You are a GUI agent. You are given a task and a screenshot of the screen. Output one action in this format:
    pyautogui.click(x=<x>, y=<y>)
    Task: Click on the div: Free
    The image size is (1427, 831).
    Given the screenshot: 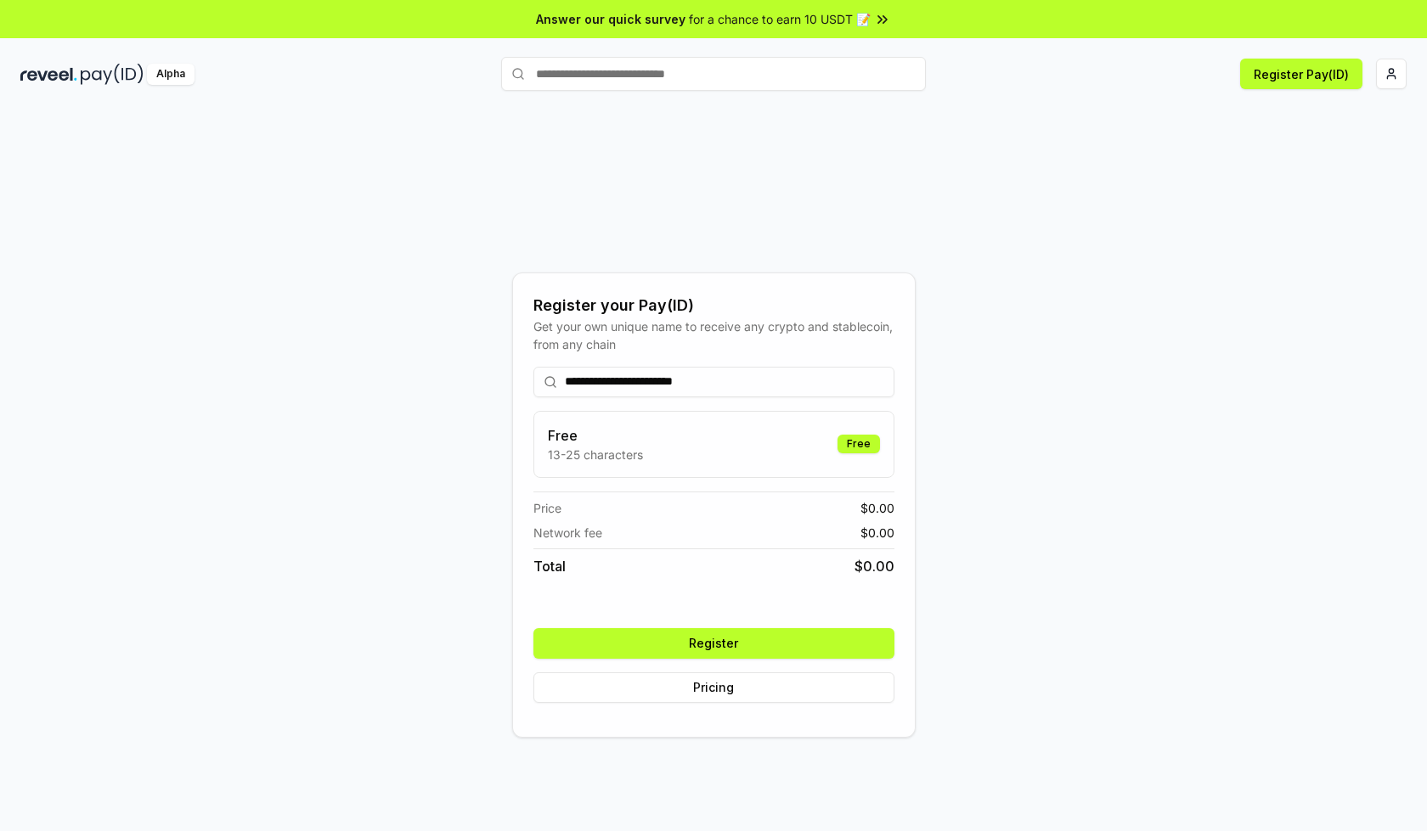 What is the action you would take?
    pyautogui.click(x=859, y=444)
    